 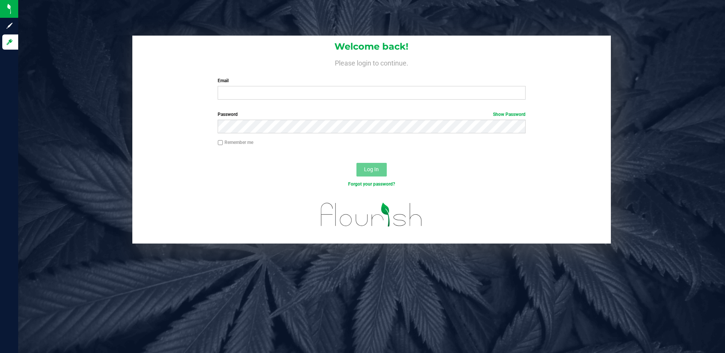 What do you see at coordinates (220, 143) in the screenshot?
I see `input: Remember me` at bounding box center [220, 143].